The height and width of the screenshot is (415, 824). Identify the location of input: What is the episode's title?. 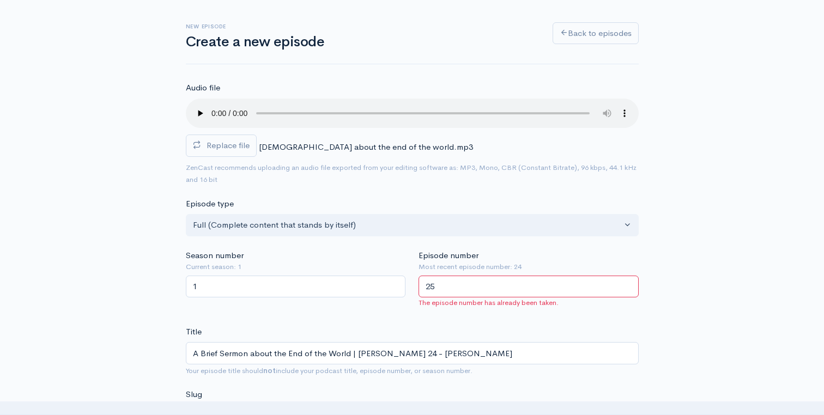
(412, 353).